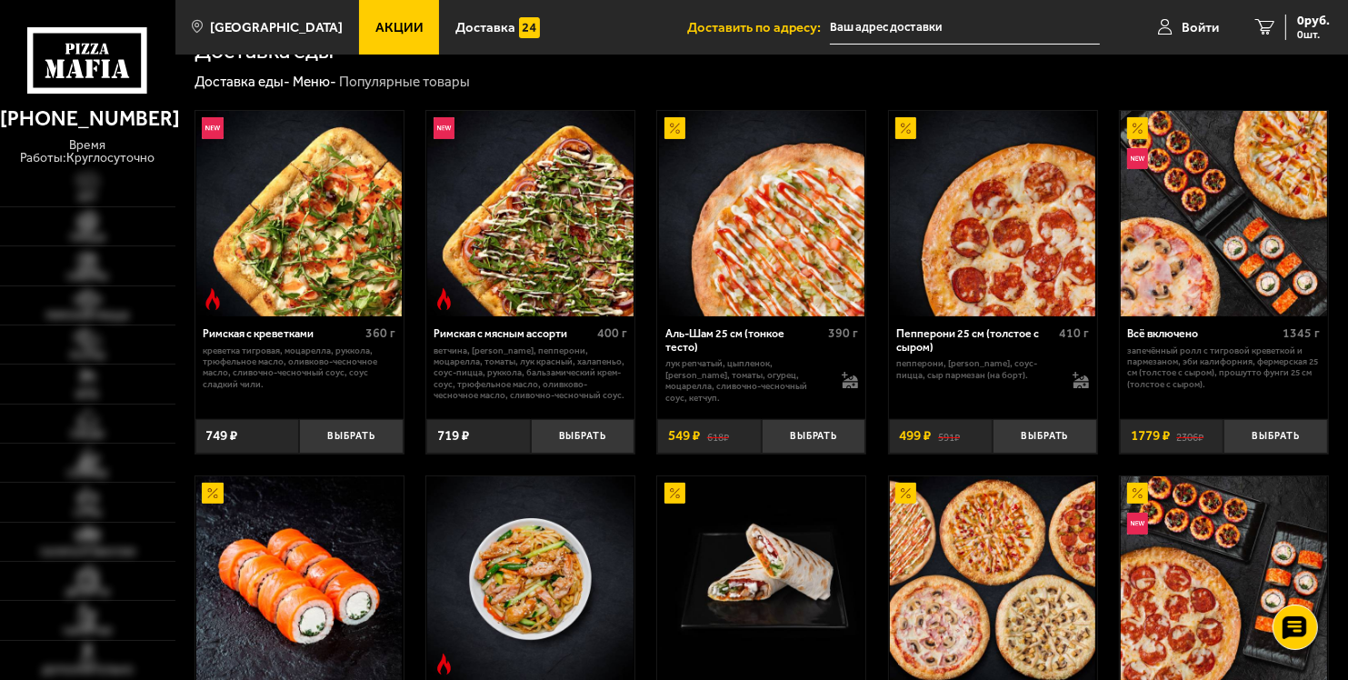 This screenshot has width=1348, height=680. Describe the element at coordinates (1314, 35) in the screenshot. I see `span: 0 шт.` at that location.